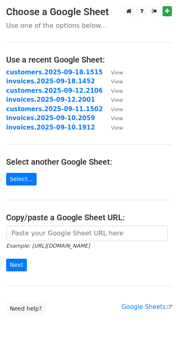 The height and width of the screenshot is (349, 178). I want to click on h3: Choose a Google Sheet, so click(89, 12).